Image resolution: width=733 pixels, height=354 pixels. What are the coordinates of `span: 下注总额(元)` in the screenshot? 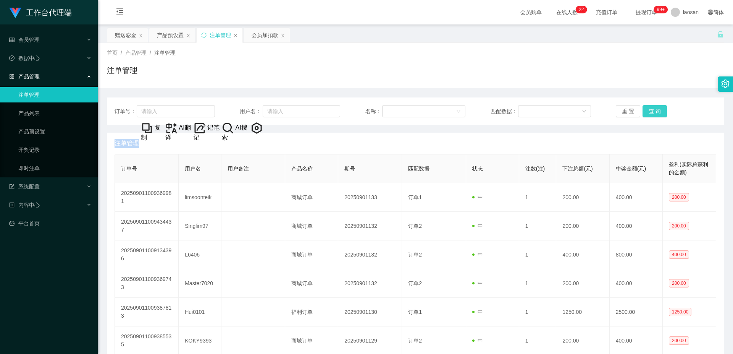 It's located at (577, 168).